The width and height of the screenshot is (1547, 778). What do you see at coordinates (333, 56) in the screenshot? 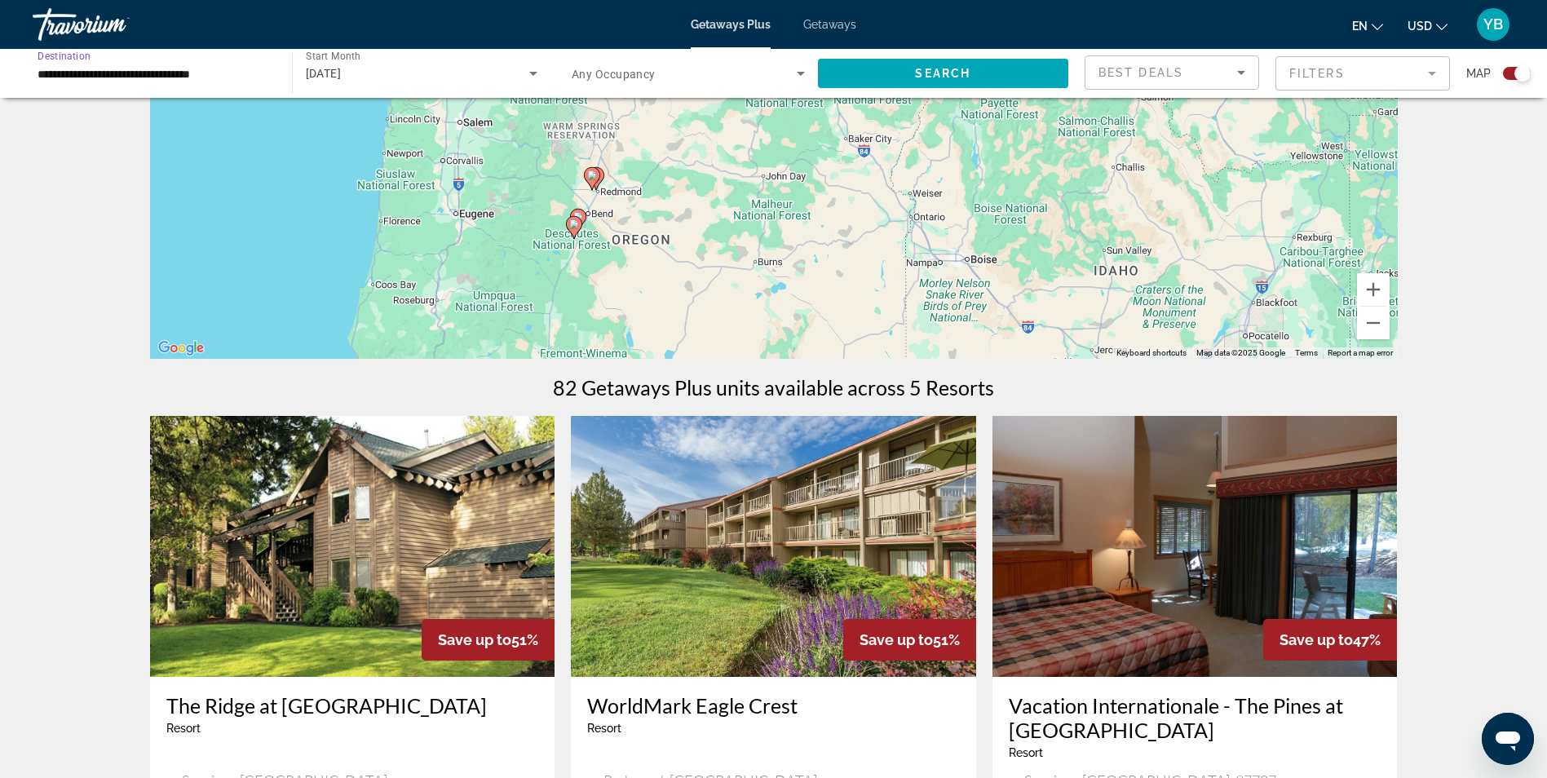
I see `span: Start Month` at bounding box center [333, 56].